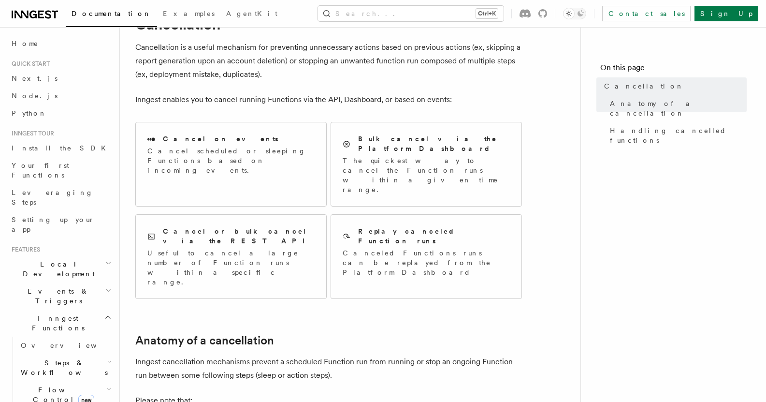  Describe the element at coordinates (111, 14) in the screenshot. I see `span: Documentation` at that location.